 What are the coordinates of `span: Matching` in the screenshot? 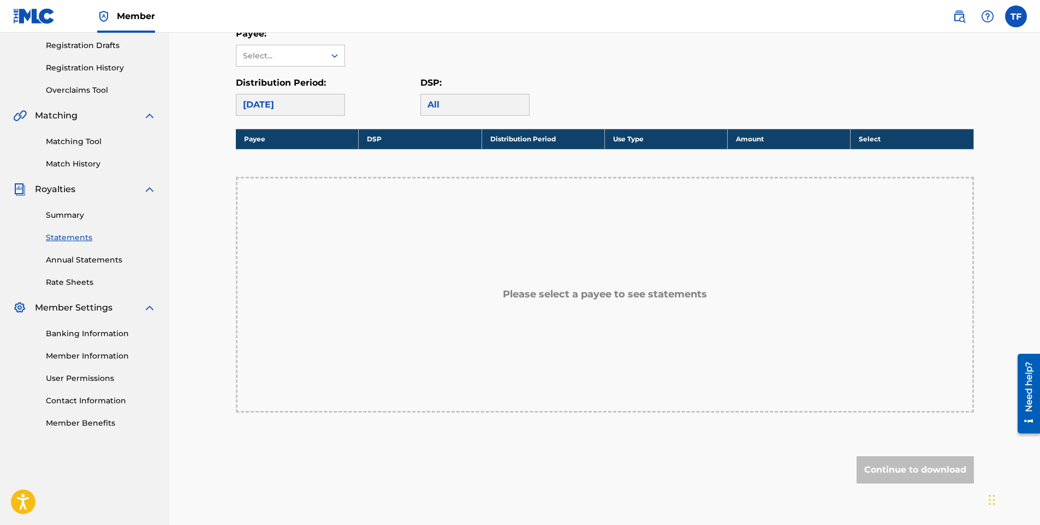 It's located at (56, 116).